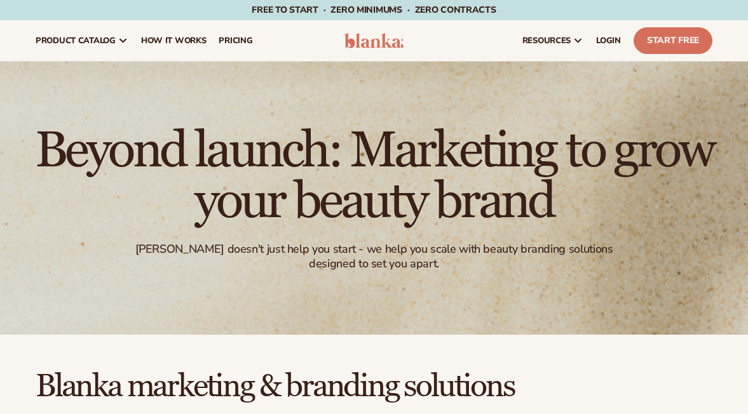 The width and height of the screenshot is (748, 414). What do you see at coordinates (173, 41) in the screenshot?
I see `a: How It Works` at bounding box center [173, 41].